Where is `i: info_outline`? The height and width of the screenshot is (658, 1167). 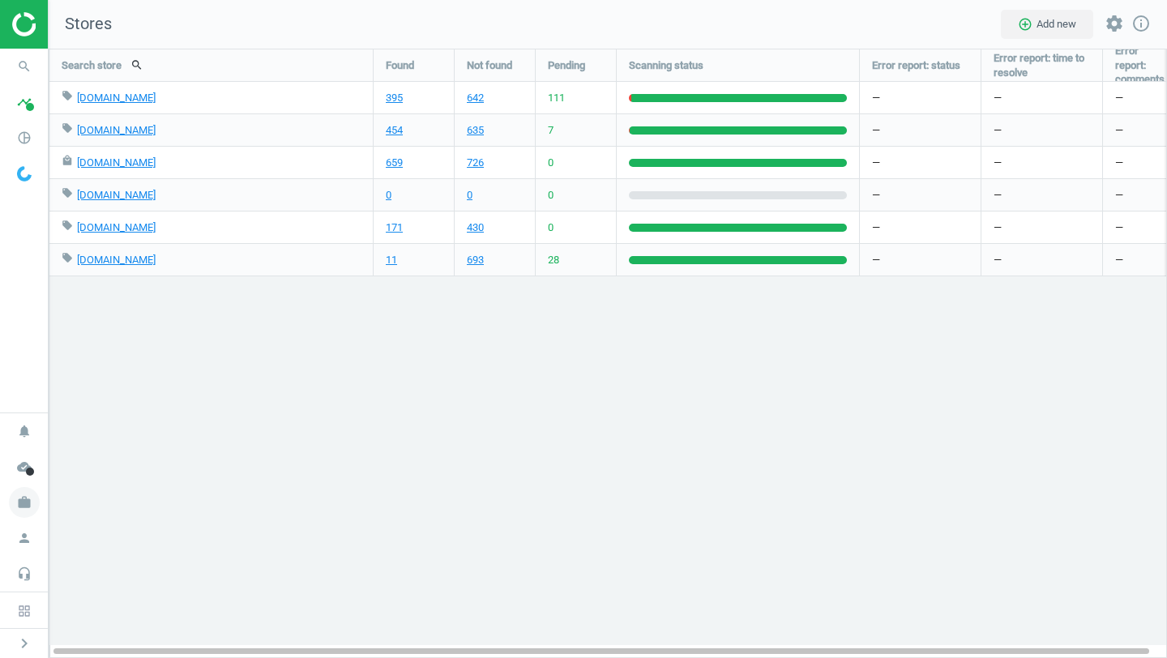
i: info_outline is located at coordinates (1141, 24).